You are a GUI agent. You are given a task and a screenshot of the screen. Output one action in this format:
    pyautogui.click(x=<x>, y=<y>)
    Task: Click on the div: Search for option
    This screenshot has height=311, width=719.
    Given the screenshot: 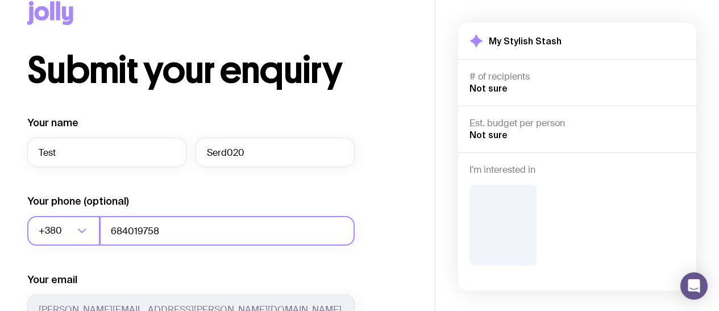 What is the action you would take?
    pyautogui.click(x=64, y=231)
    